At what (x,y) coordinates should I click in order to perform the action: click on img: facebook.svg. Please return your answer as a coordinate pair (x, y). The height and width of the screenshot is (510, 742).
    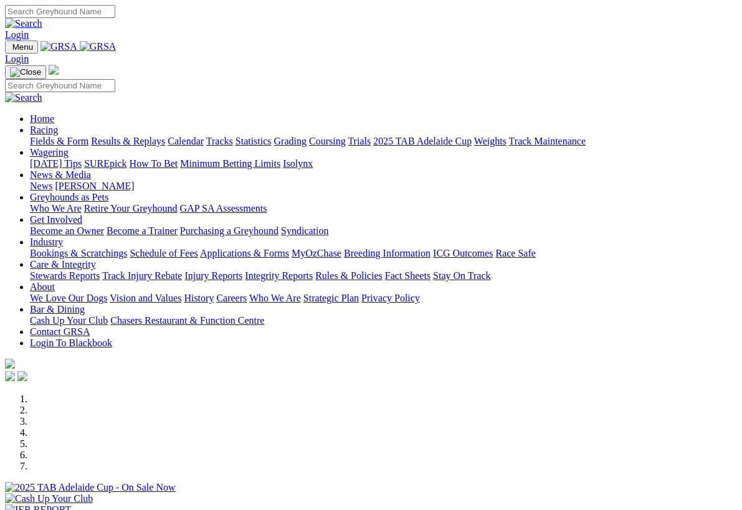
    Looking at the image, I should click on (10, 376).